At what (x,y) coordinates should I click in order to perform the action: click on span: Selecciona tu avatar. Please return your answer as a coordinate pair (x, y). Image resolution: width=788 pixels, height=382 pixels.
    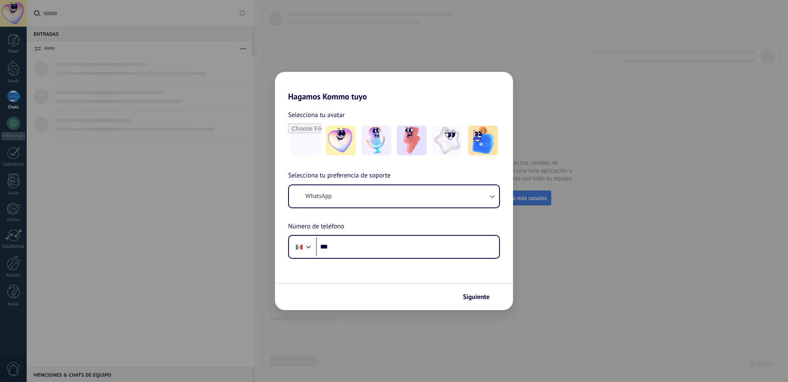
    Looking at the image, I should click on (316, 115).